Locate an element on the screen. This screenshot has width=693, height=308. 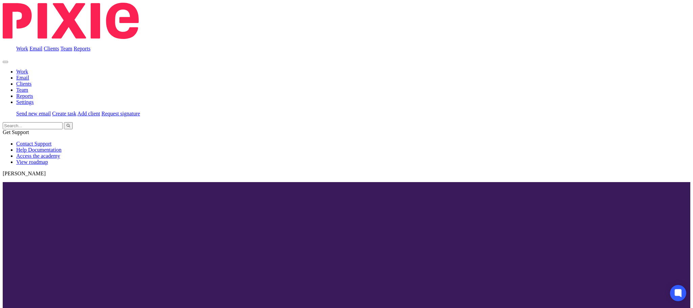
span: Get Support is located at coordinates (16, 132).